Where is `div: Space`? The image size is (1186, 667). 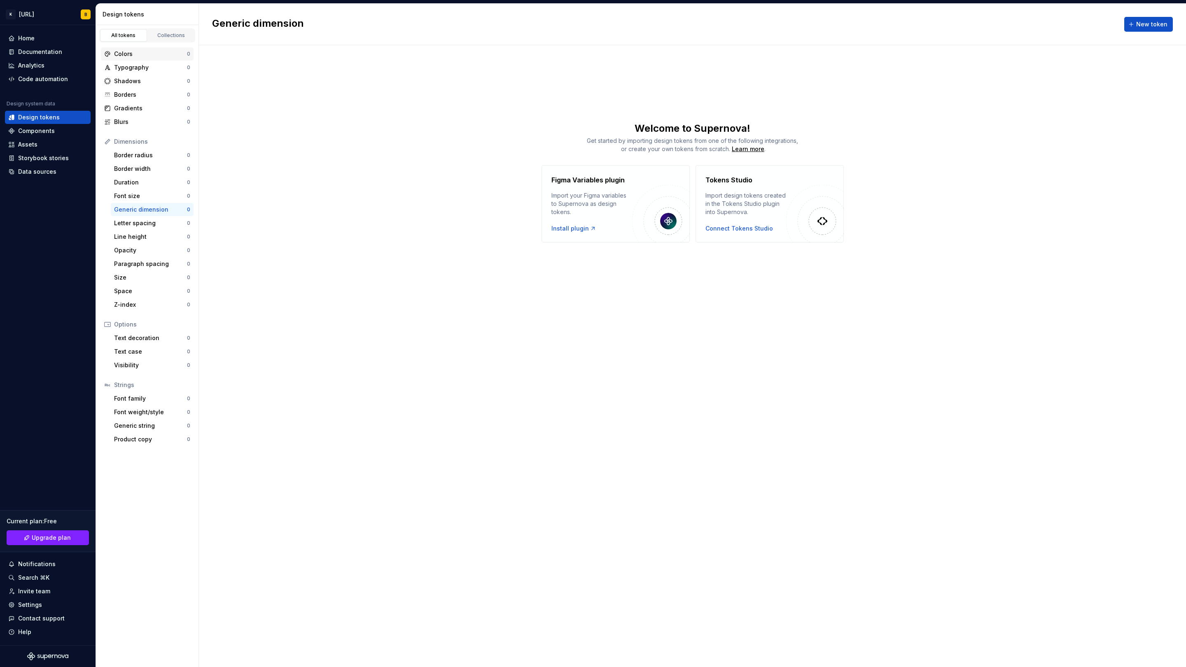 div: Space is located at coordinates (150, 291).